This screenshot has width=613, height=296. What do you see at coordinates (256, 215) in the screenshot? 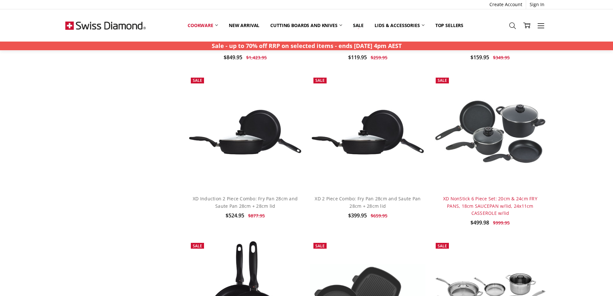
I see `span: $877.95` at bounding box center [256, 215].